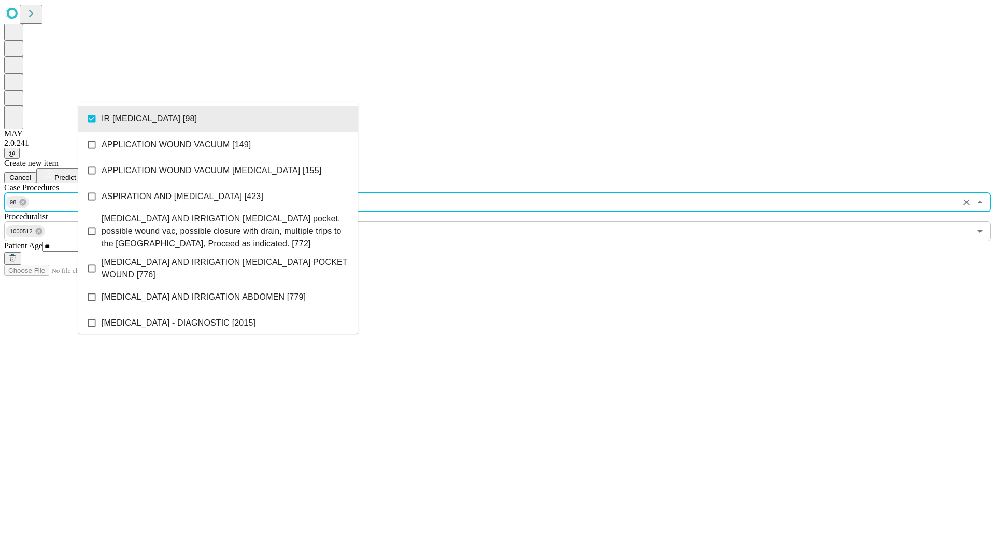 This screenshot has height=560, width=995. I want to click on button: Open, so click(980, 231).